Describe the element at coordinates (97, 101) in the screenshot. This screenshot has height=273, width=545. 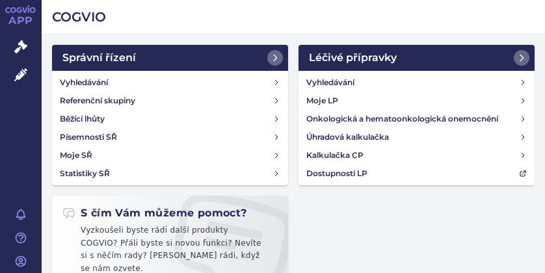
I see `h4: Referenční skupiny` at that location.